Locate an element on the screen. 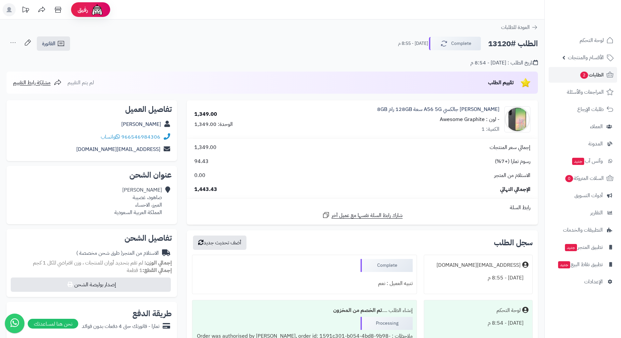  span: رفيق is located at coordinates (83, 10).